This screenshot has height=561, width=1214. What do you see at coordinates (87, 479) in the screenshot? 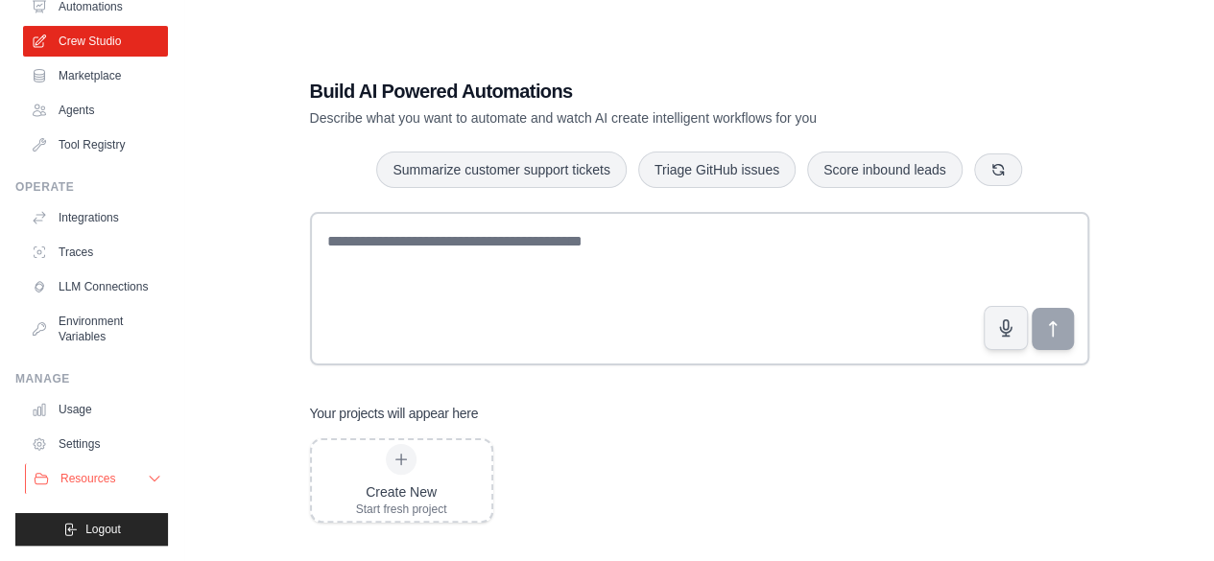
I see `span: Resources` at bounding box center [87, 479].